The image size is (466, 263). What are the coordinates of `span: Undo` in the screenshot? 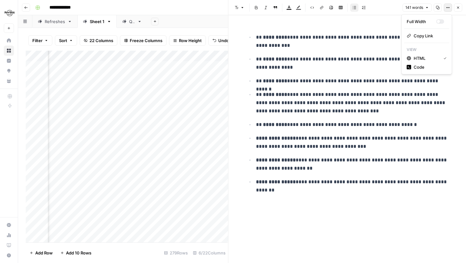 It's located at (223, 41).